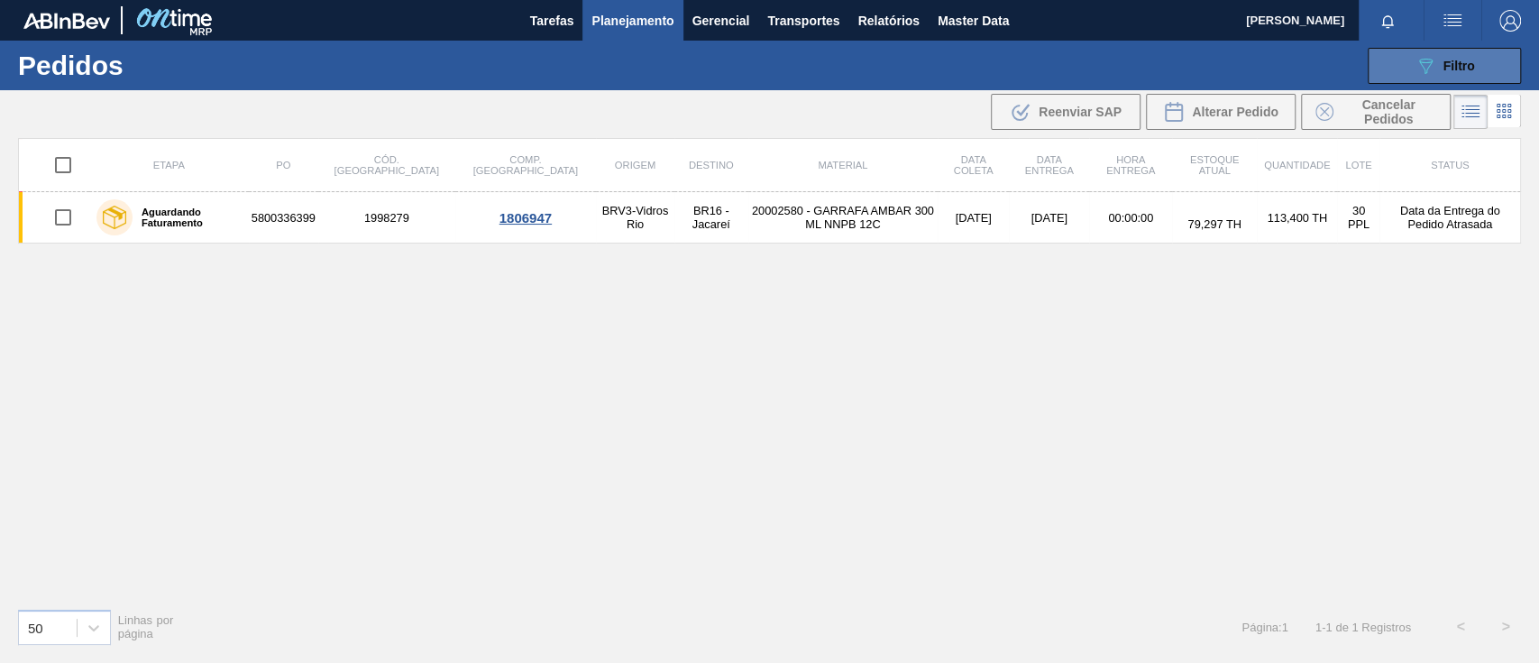 This screenshot has height=663, width=1539. What do you see at coordinates (552, 21) in the screenshot?
I see `span: Tarefas` at bounding box center [552, 21].